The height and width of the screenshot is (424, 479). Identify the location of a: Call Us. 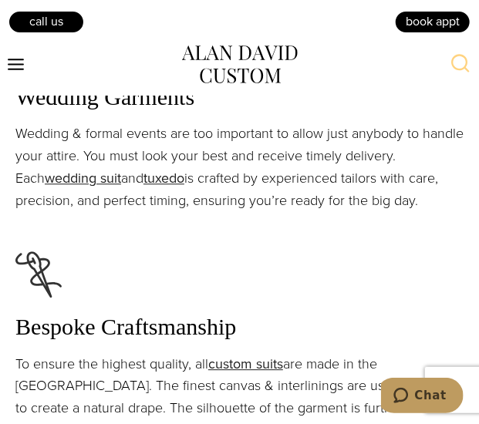
(46, 22).